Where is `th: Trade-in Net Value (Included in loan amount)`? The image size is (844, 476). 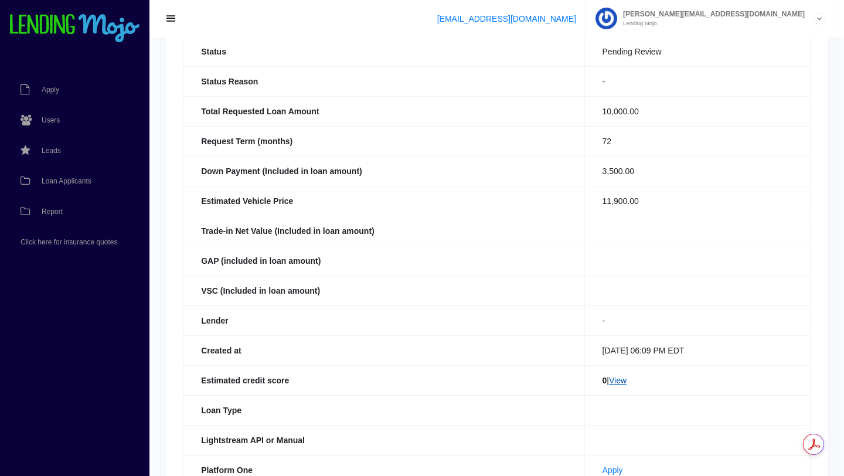 th: Trade-in Net Value (Included in loan amount) is located at coordinates (384, 230).